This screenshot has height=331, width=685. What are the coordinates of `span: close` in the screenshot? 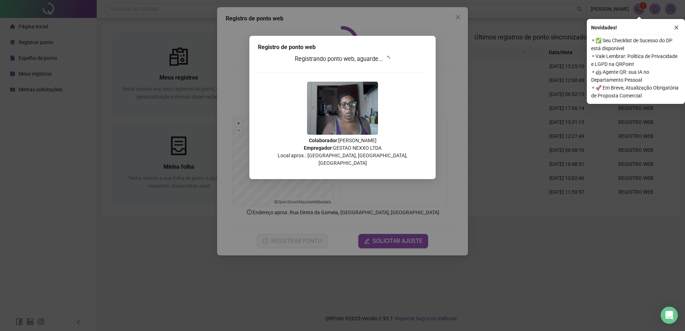 It's located at (676, 28).